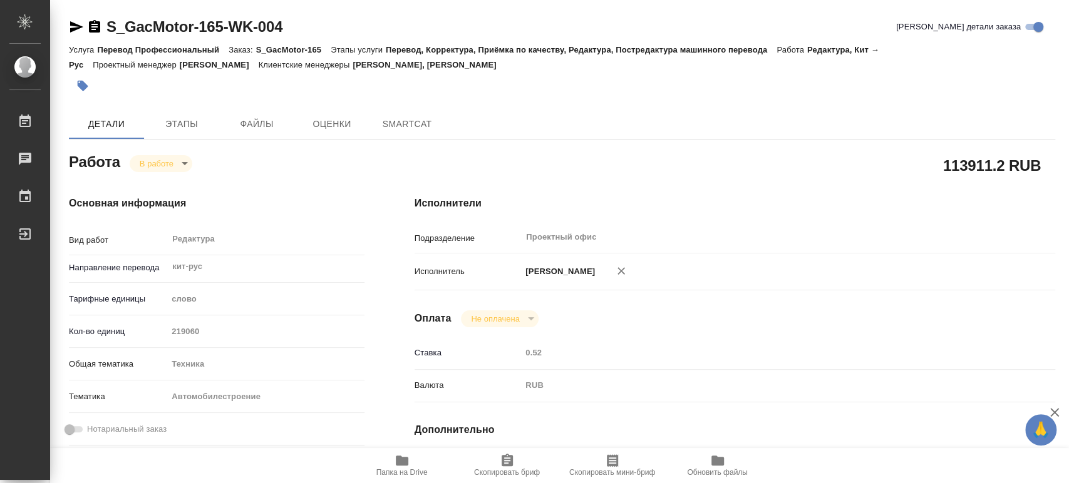 This screenshot has height=483, width=1069. What do you see at coordinates (761, 386) in the screenshot?
I see `div: RUB` at bounding box center [761, 386].